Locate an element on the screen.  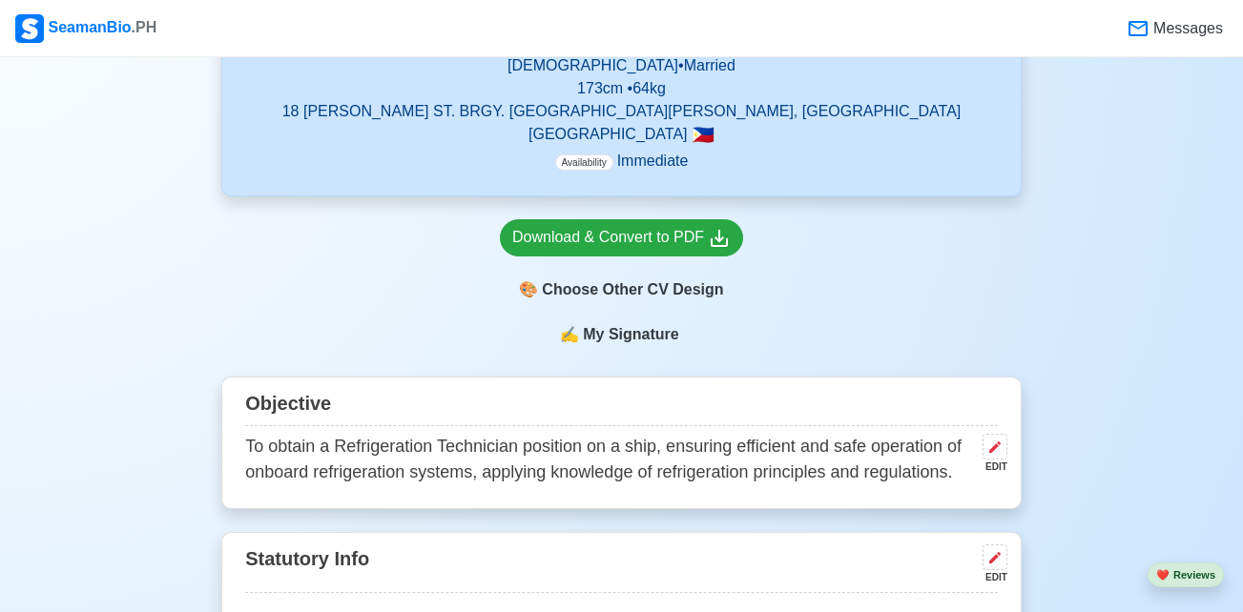
div: Choose Other CV Design is located at coordinates (621, 290).